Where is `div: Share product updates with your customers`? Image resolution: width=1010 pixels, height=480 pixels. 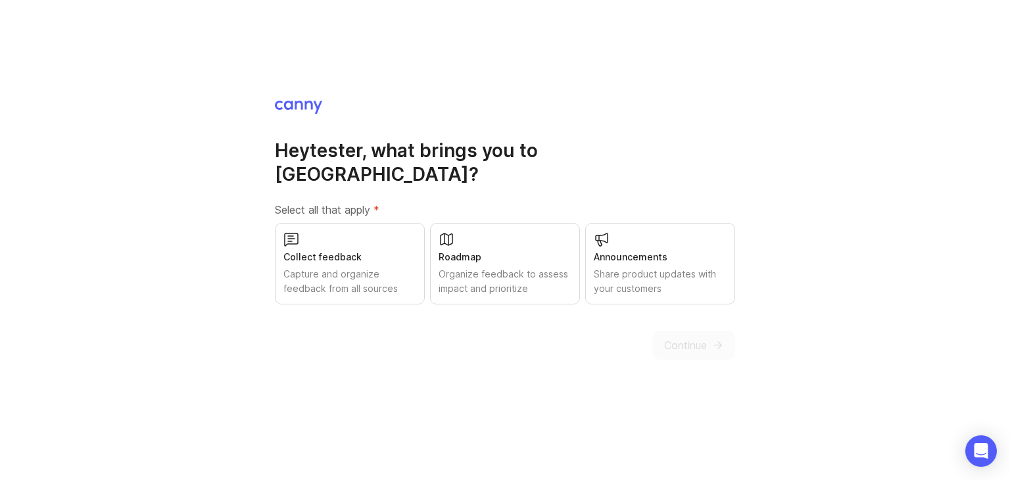
div: Share product updates with your customers is located at coordinates (660, 282).